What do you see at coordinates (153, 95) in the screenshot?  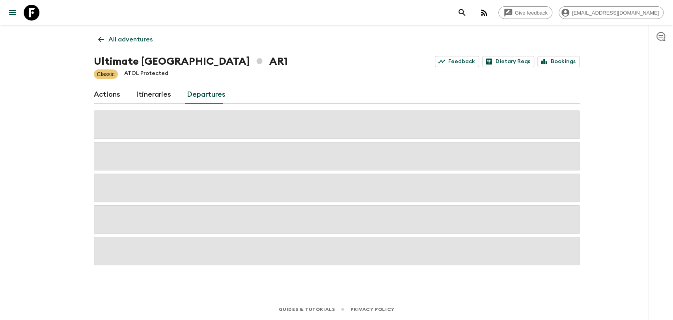 I see `a: Itineraries` at bounding box center [153, 95].